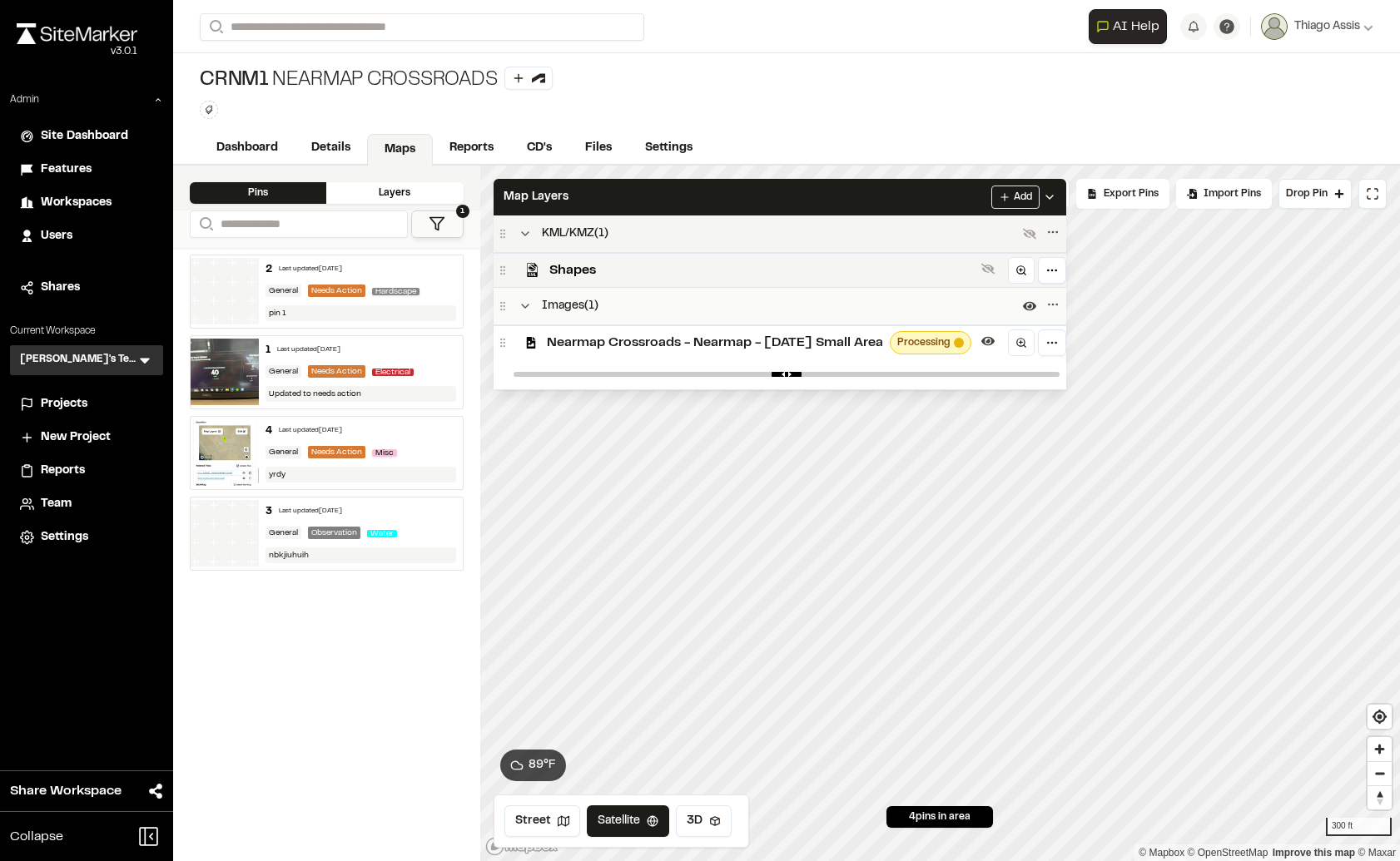 This screenshot has height=861, width=1400. What do you see at coordinates (1379, 716) in the screenshot?
I see `span: Find my location` at bounding box center [1379, 716].